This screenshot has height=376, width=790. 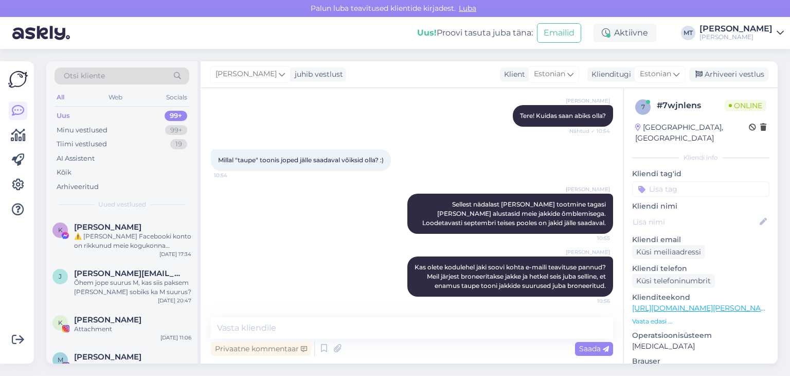 I want to click on span: 7, so click(x=643, y=107).